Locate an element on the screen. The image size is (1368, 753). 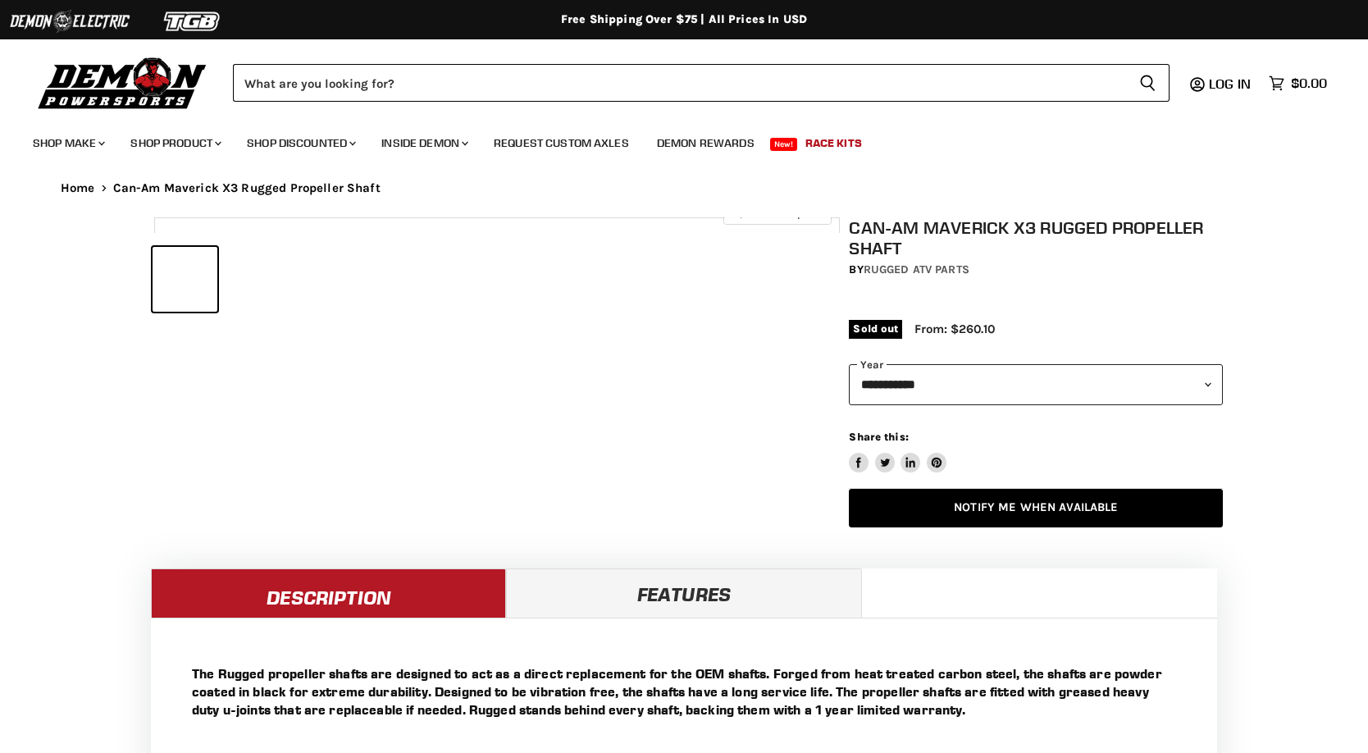
aside: Share this: is located at coordinates (897, 451).